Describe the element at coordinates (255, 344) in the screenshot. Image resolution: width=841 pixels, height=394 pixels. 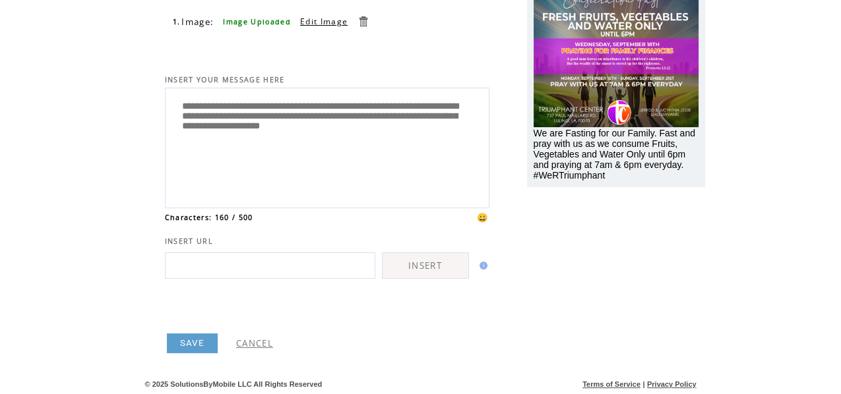
I see `a: CANCEL` at that location.